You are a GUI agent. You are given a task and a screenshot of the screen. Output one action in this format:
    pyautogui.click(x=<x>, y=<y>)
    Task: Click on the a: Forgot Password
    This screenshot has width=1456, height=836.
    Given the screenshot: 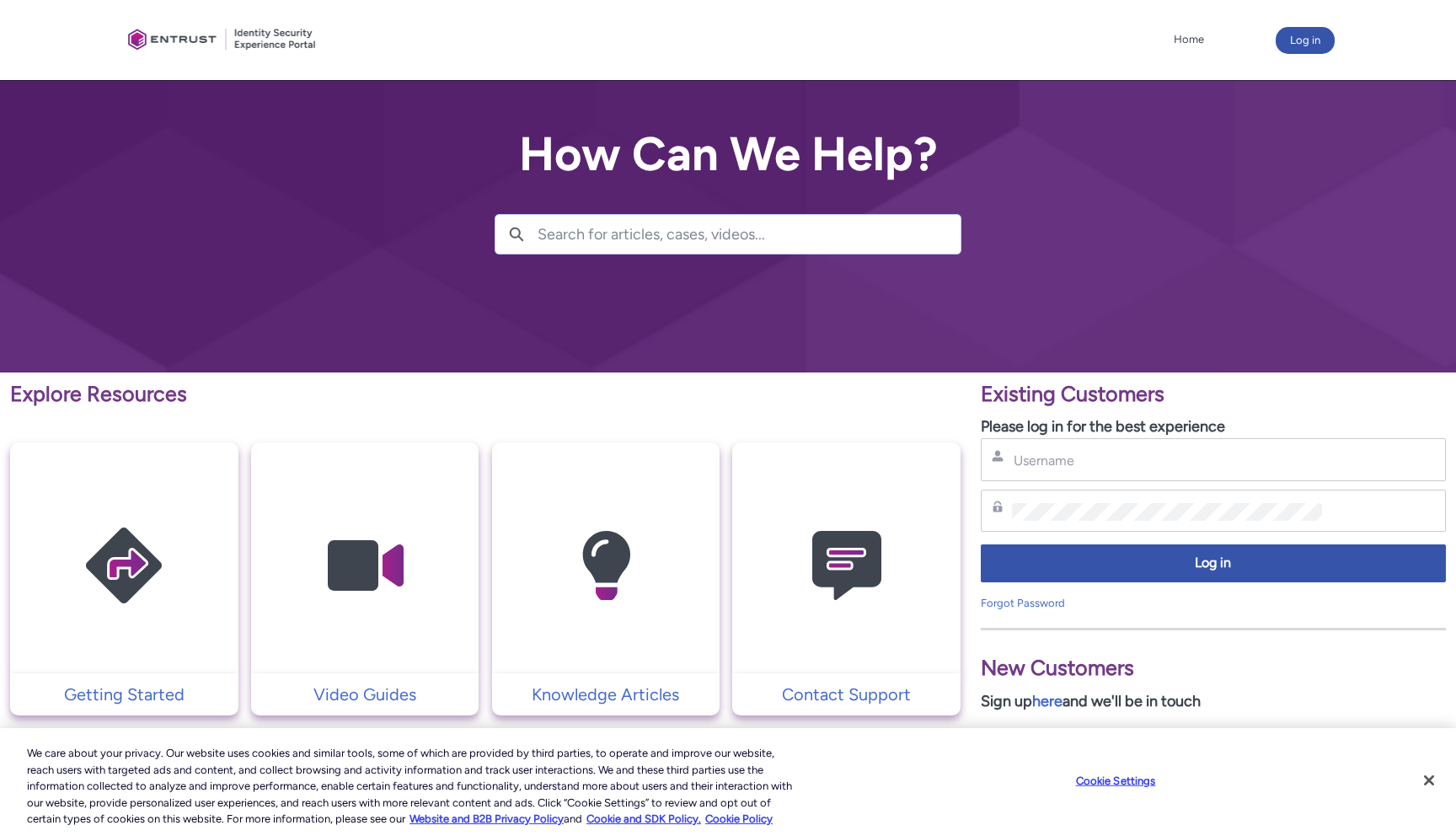 What is the action you would take?
    pyautogui.click(x=1023, y=602)
    